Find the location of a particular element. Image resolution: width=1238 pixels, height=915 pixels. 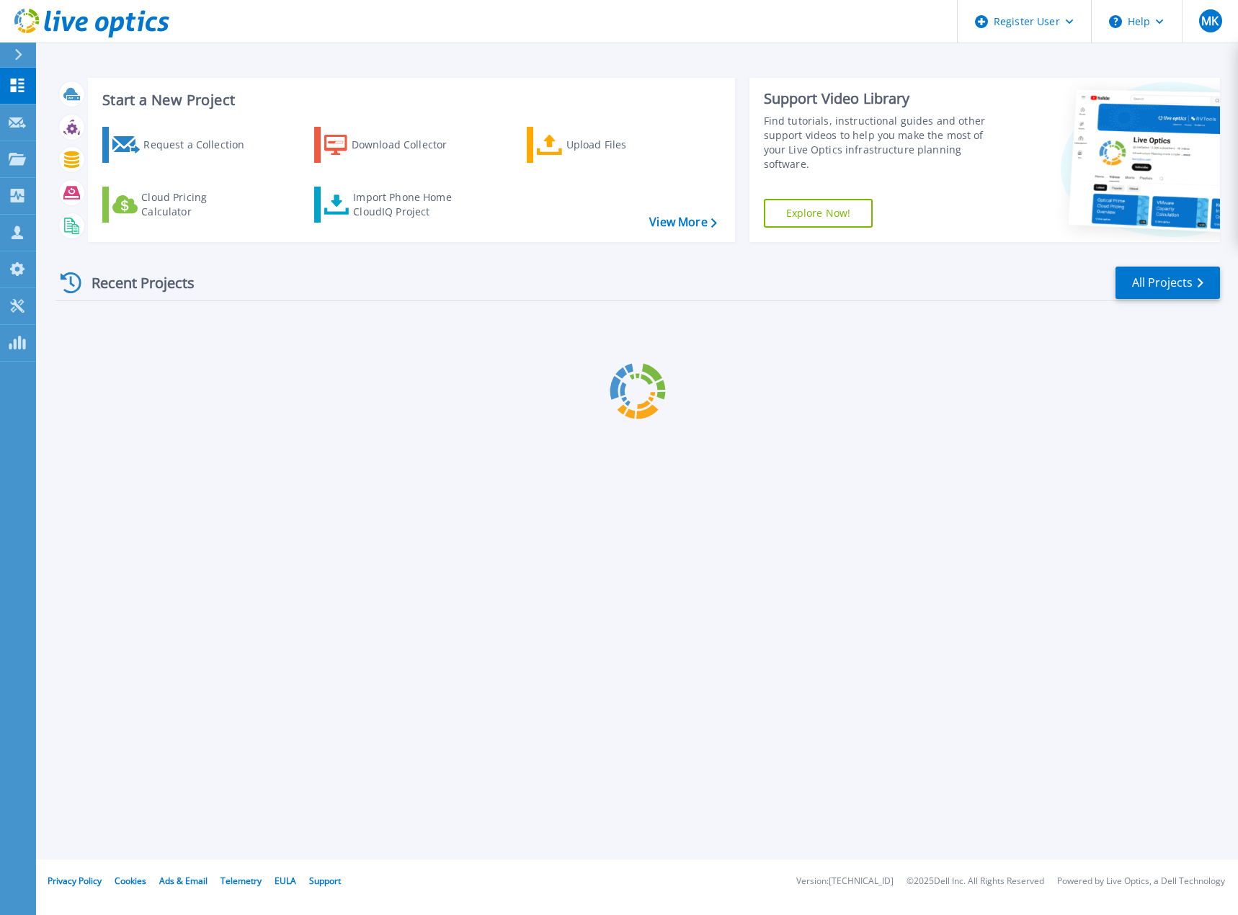

a: View More is located at coordinates (683, 222).